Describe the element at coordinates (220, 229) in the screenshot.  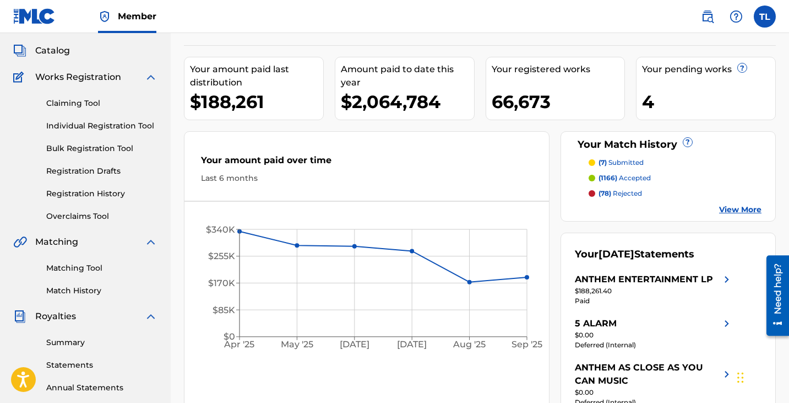
I see `tspan: $340K` at that location.